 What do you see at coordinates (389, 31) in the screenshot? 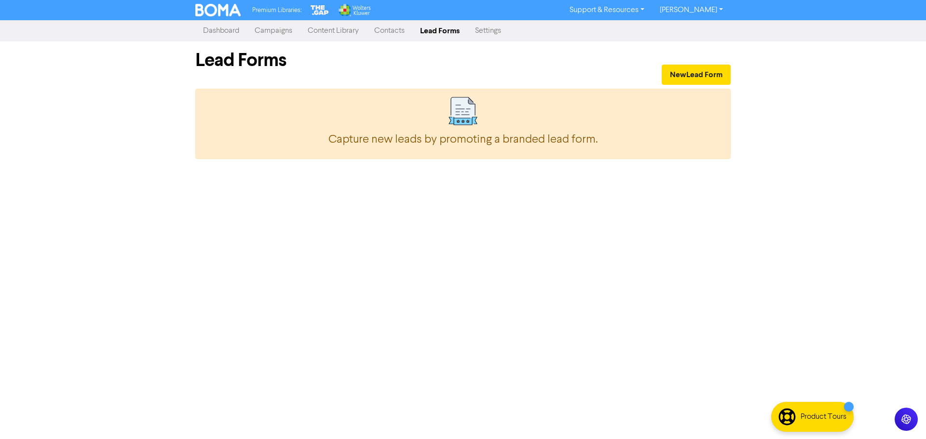
I see `a: Contacts` at bounding box center [389, 31].